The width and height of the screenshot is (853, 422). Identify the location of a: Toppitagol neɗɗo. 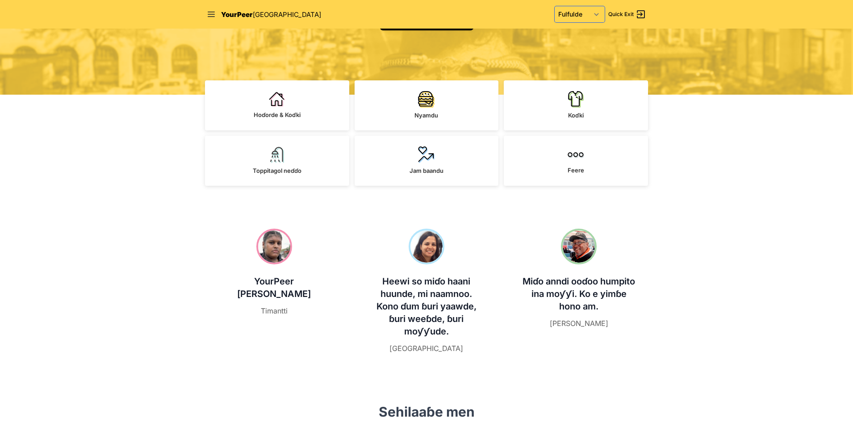
(277, 161).